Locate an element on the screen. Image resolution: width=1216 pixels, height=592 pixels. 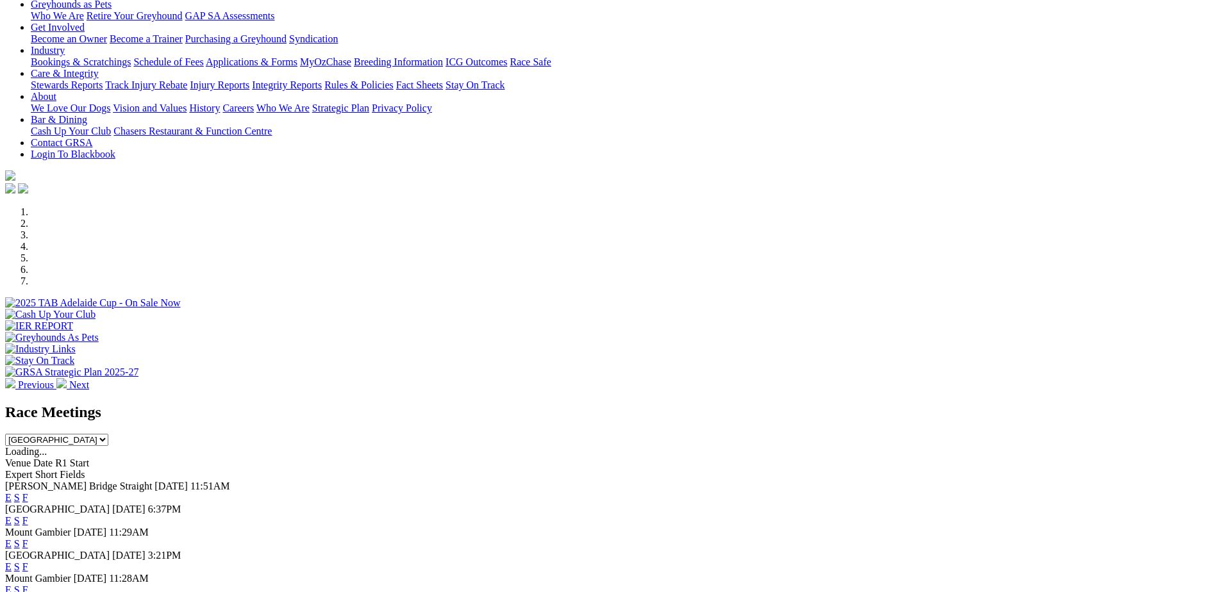
span: Venue is located at coordinates (18, 463).